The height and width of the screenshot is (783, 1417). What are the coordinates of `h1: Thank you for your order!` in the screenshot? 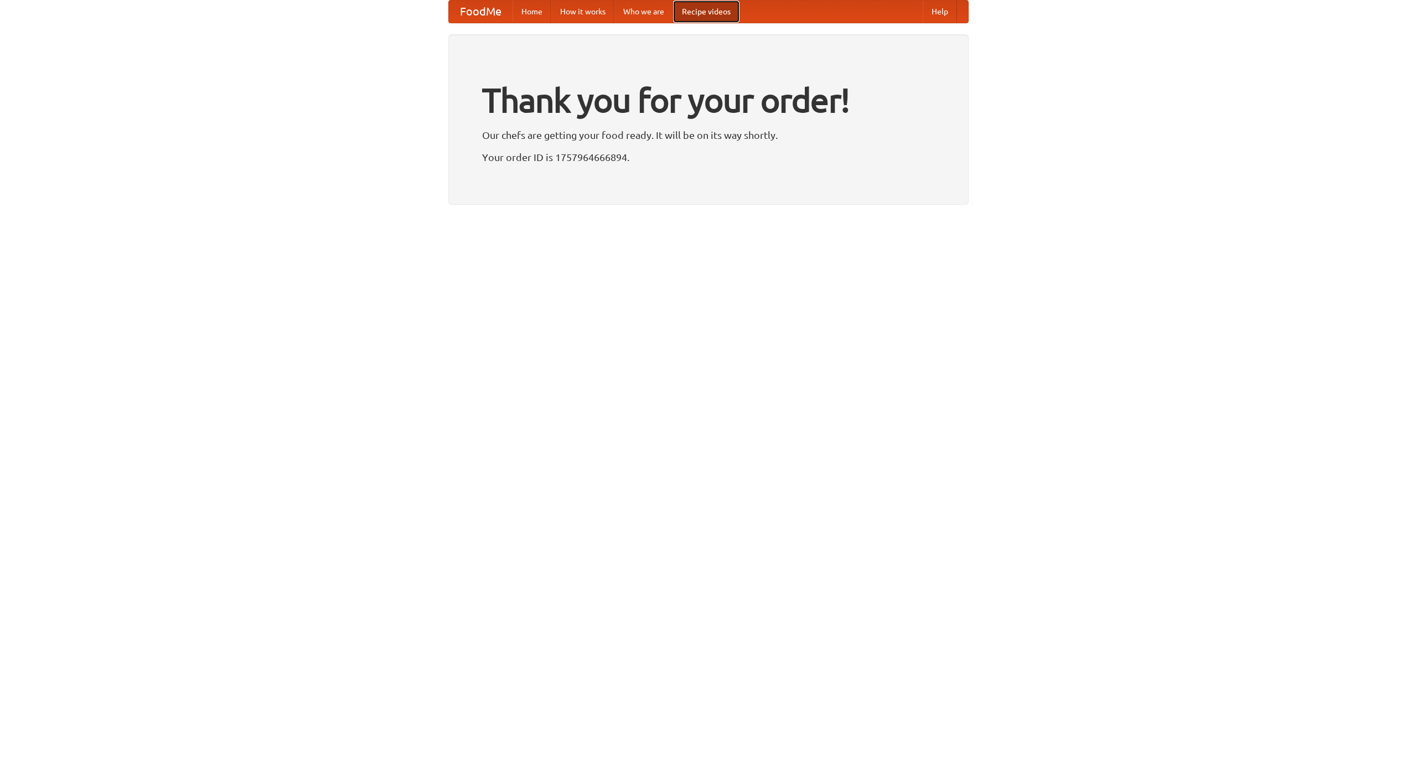 It's located at (708, 100).